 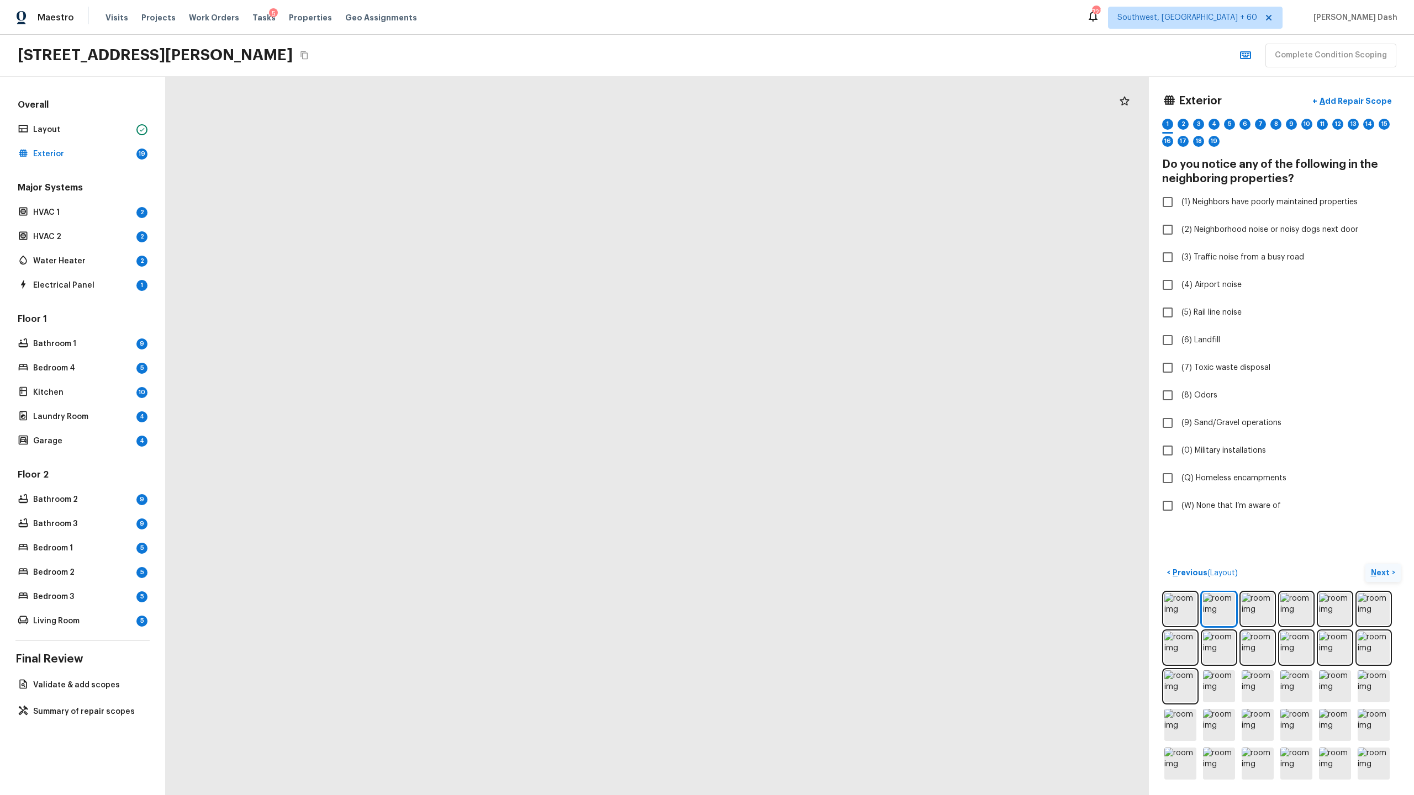 What do you see at coordinates (82, 189) in the screenshot?
I see `h5: Major Systems` at bounding box center [82, 189].